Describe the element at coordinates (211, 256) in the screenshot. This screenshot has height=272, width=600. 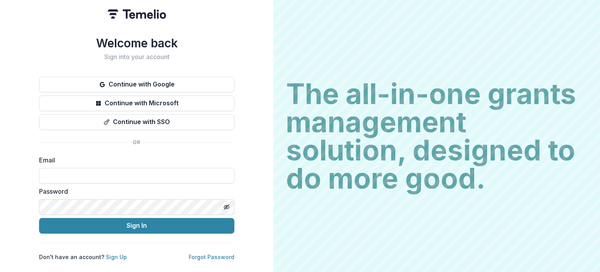
I see `a: Forgot Password` at that location.